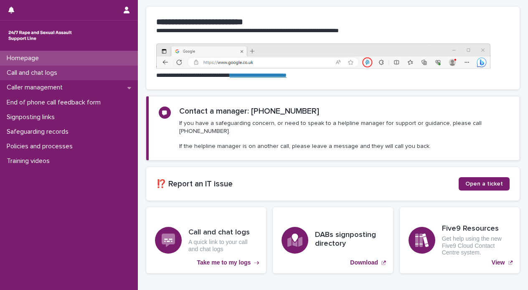 This screenshot has width=528, height=290. I want to click on p: Signposting links, so click(32, 117).